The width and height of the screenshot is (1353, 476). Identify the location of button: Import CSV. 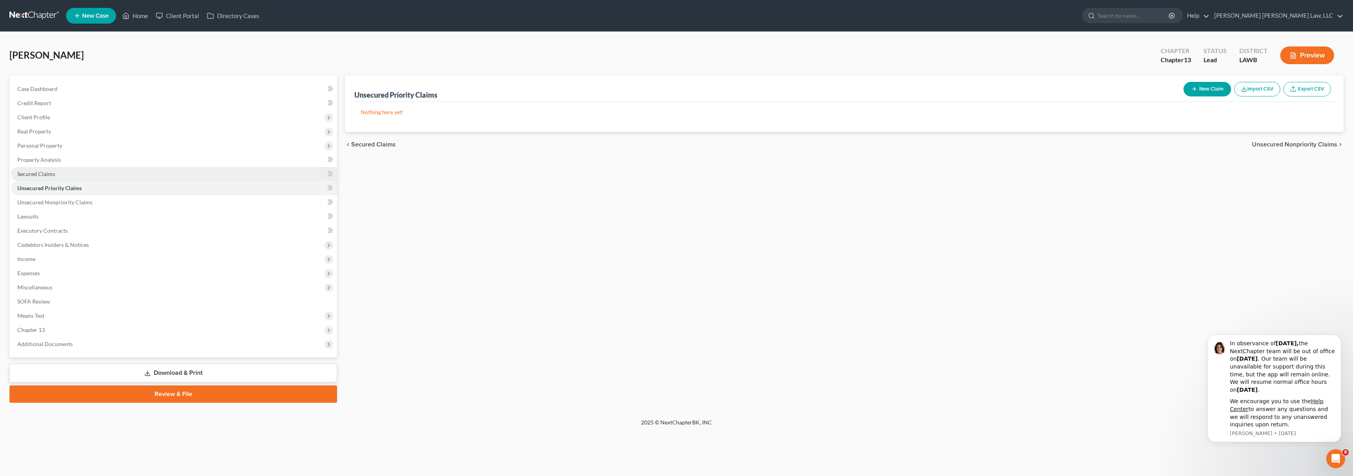
(1257, 89).